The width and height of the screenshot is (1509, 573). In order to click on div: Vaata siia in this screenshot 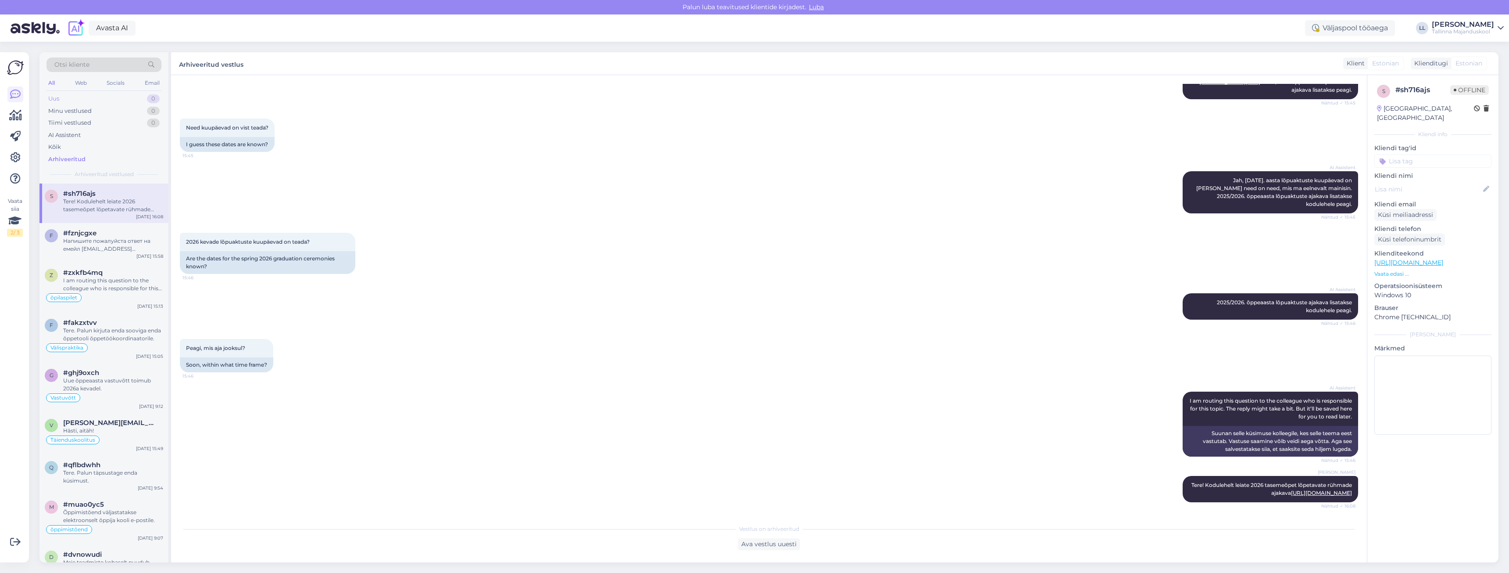, I will do `click(15, 217)`.